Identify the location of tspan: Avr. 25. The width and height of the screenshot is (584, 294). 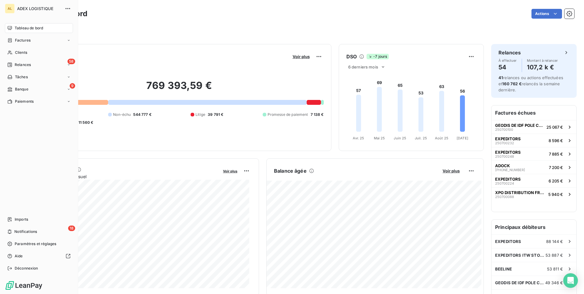
(358, 138).